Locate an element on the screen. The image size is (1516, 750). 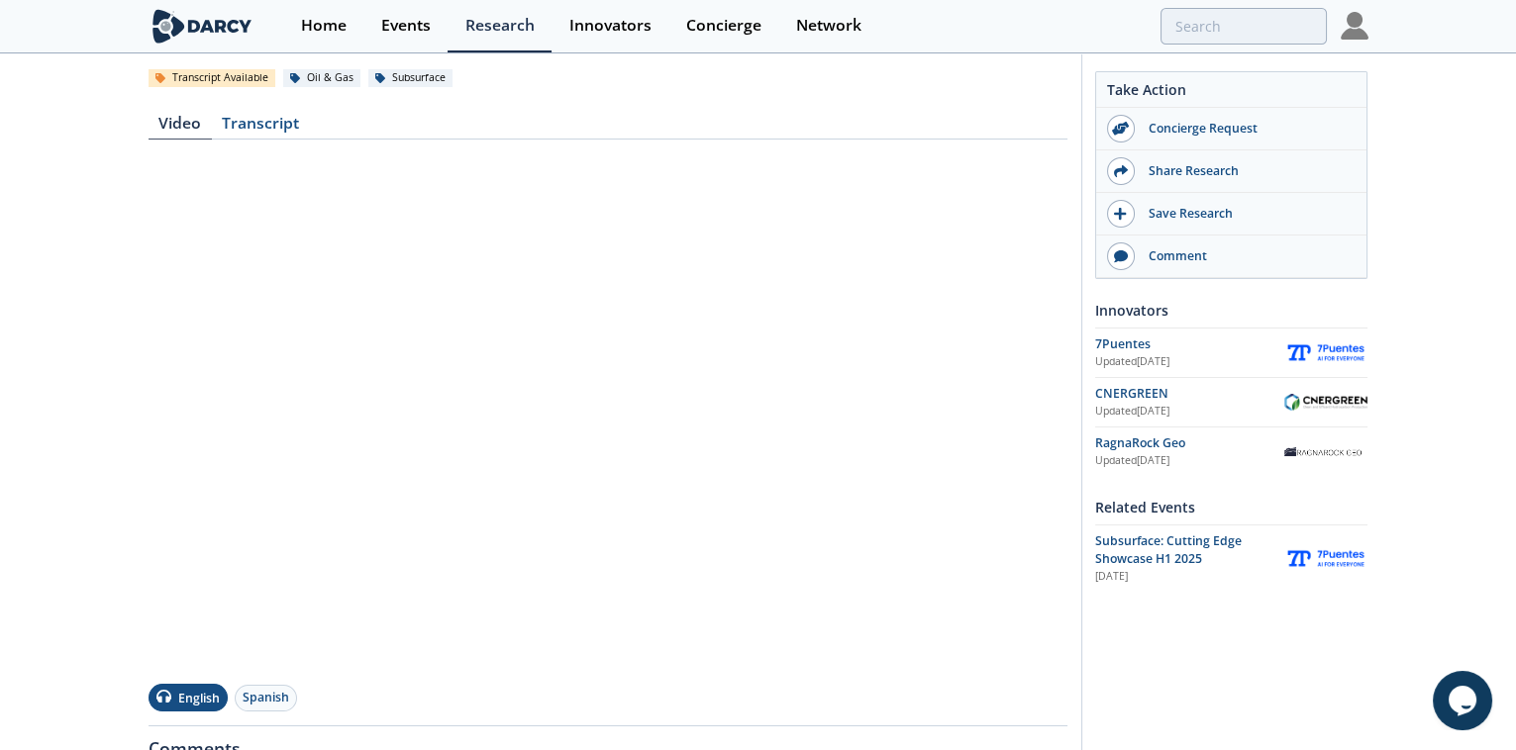
div: Take Action is located at coordinates (1230, 93).